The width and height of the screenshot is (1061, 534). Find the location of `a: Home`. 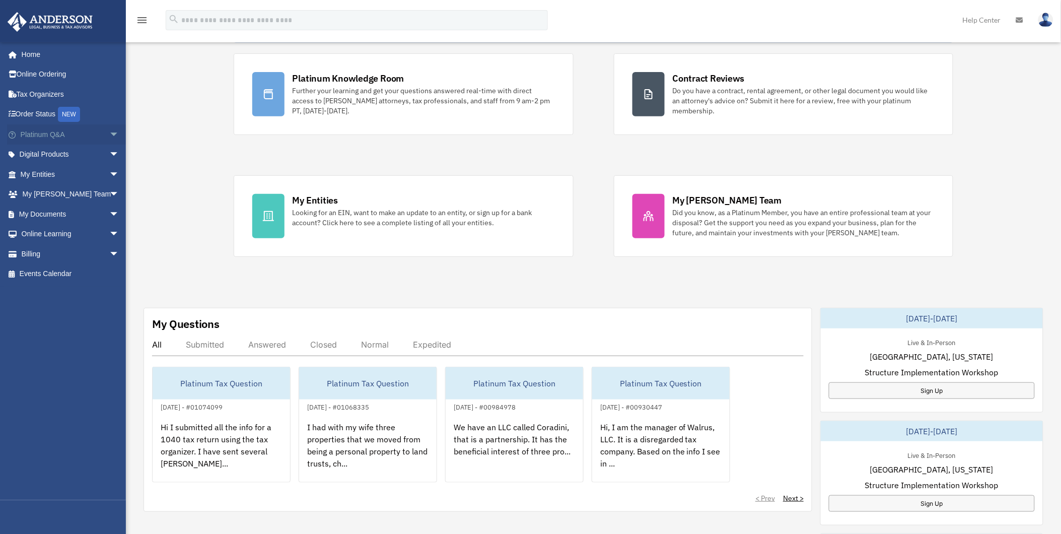

a: Home is located at coordinates (68, 54).